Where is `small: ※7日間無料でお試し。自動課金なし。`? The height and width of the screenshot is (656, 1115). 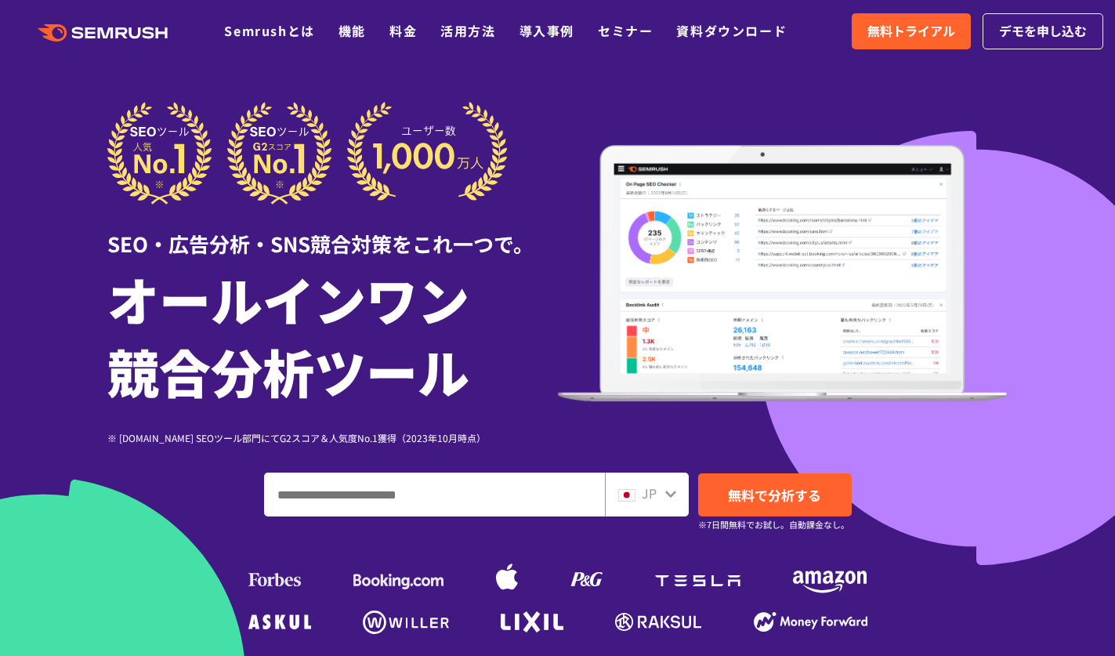 small: ※7日間無料でお試し。自動課金なし。 is located at coordinates (773, 524).